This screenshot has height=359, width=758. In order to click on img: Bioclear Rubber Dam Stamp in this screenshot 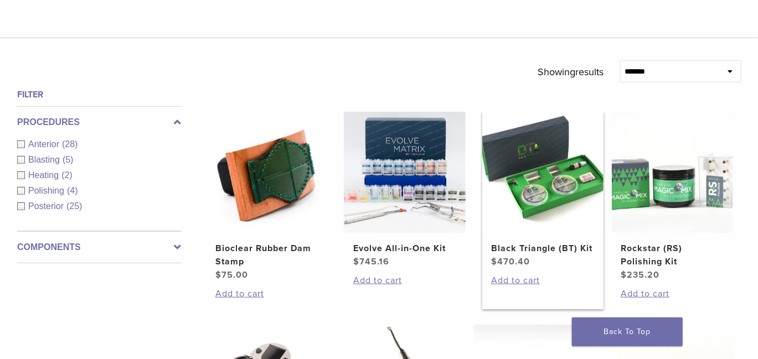, I will do `click(266, 172)`.